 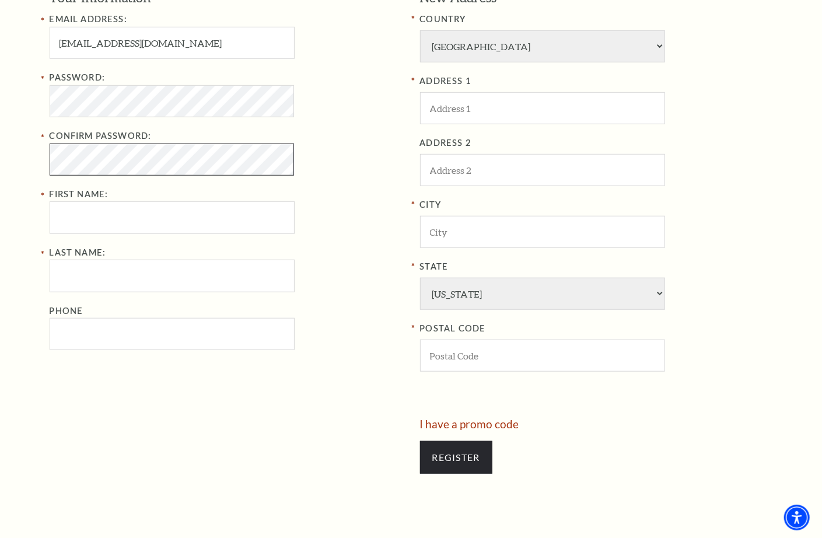 I want to click on input: City, so click(x=543, y=232).